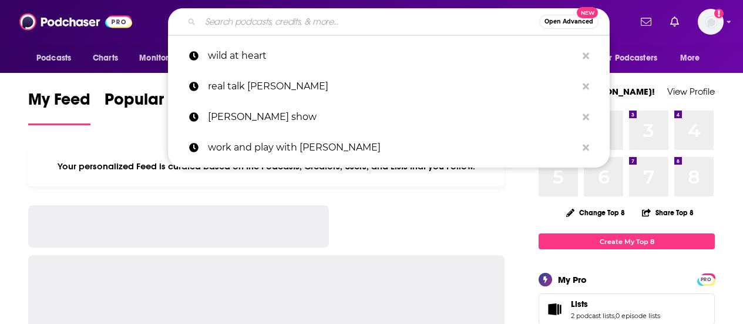  Describe the element at coordinates (369, 22) in the screenshot. I see `input: Search podcasts, credits, & more...` at that location.